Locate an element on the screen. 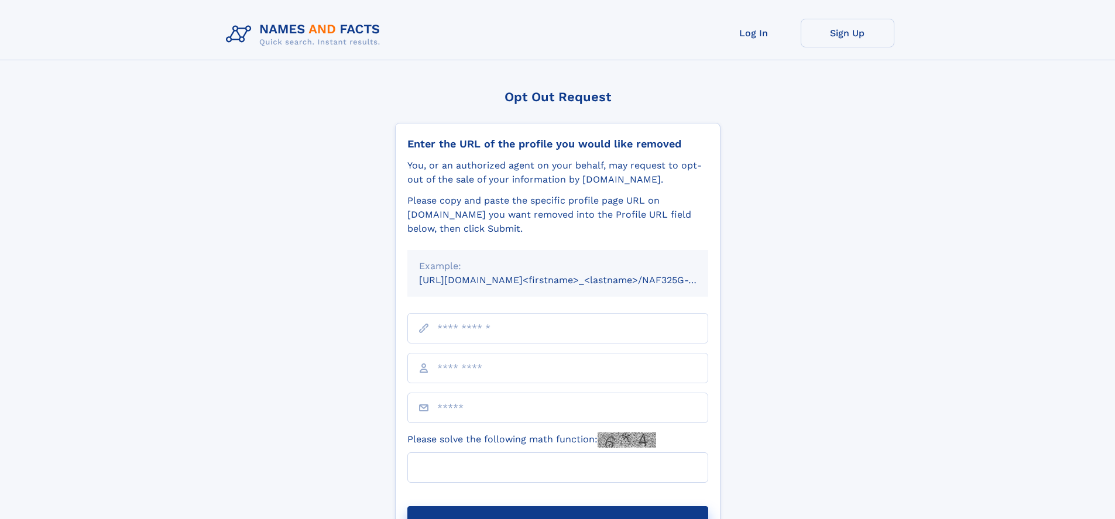 The image size is (1115, 519). div: You, or an authorized agent on your behalf, may request to opt-out of the sale of your informatio... is located at coordinates (558, 173).